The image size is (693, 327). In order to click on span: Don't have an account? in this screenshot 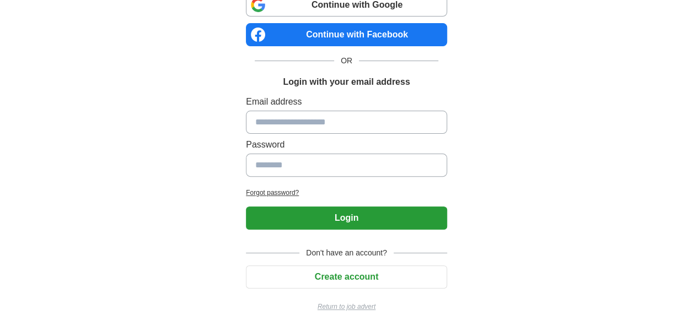, I will do `click(346, 253)`.